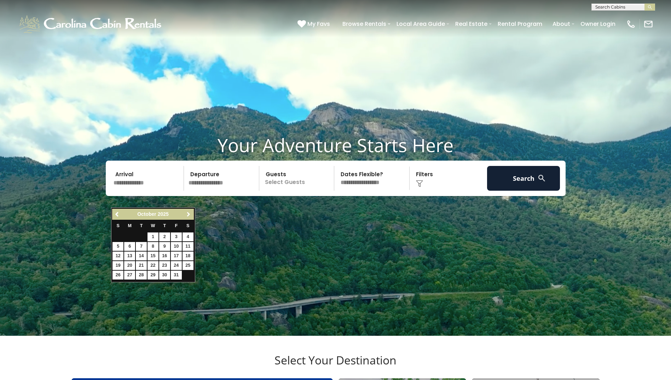  I want to click on button: Search, so click(523, 178).